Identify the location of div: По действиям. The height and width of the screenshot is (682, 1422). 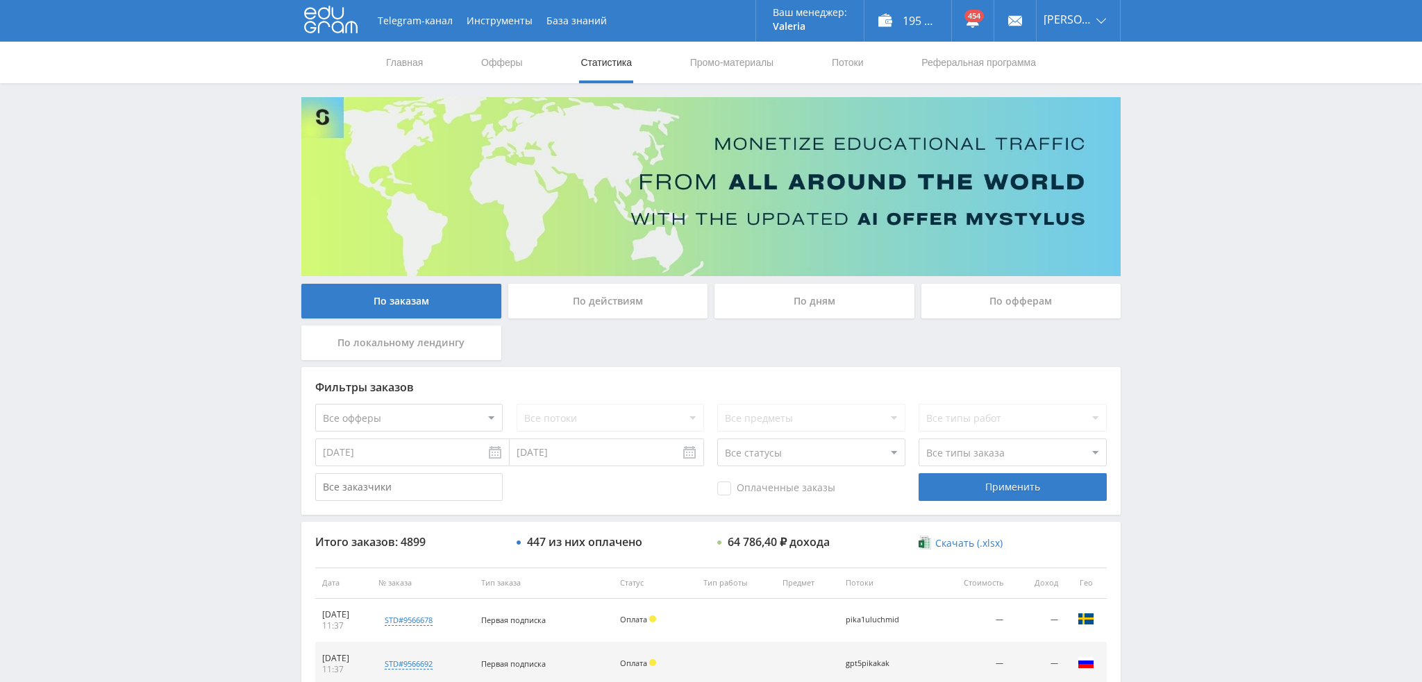
(608, 301).